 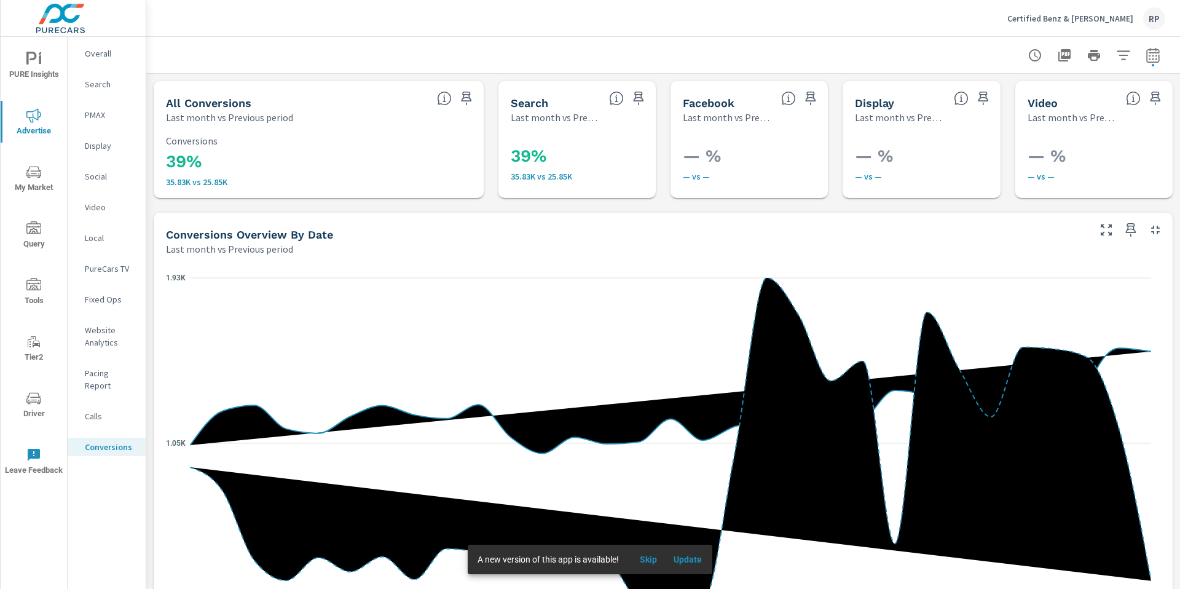 What do you see at coordinates (106, 416) in the screenshot?
I see `div: Calls` at bounding box center [106, 416].